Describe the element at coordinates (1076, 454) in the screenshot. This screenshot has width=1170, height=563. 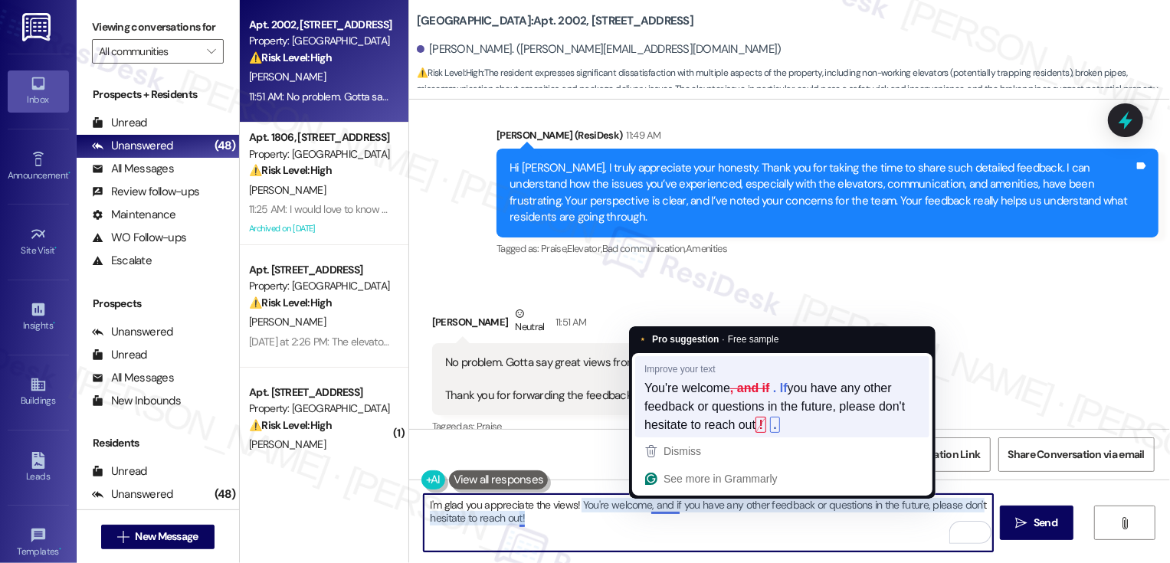
I see `button: Share Conversation via email` at that location.